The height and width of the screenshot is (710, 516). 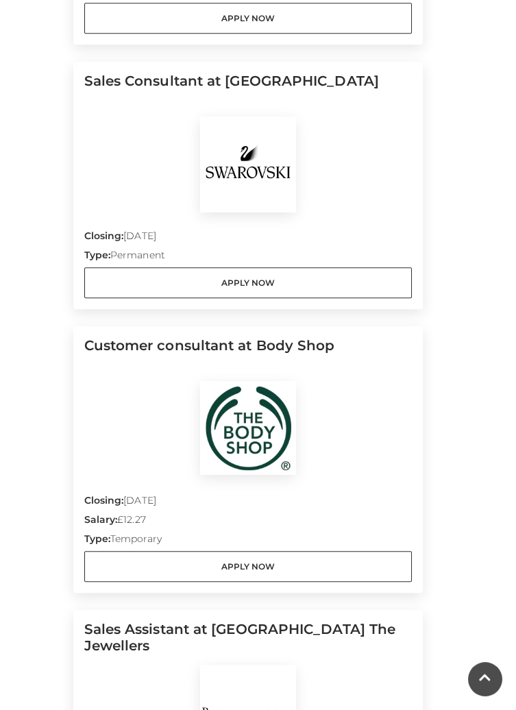 What do you see at coordinates (248, 164) in the screenshot?
I see `img: Swarovski` at bounding box center [248, 164].